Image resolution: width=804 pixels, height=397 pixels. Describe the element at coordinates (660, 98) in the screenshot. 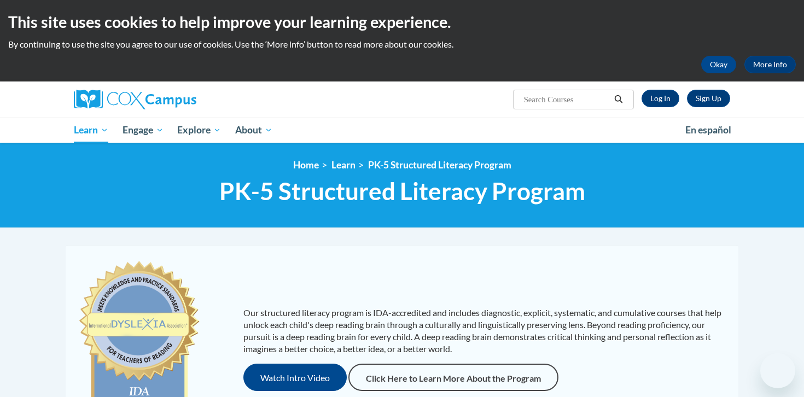

I see `a: Log In` at that location.